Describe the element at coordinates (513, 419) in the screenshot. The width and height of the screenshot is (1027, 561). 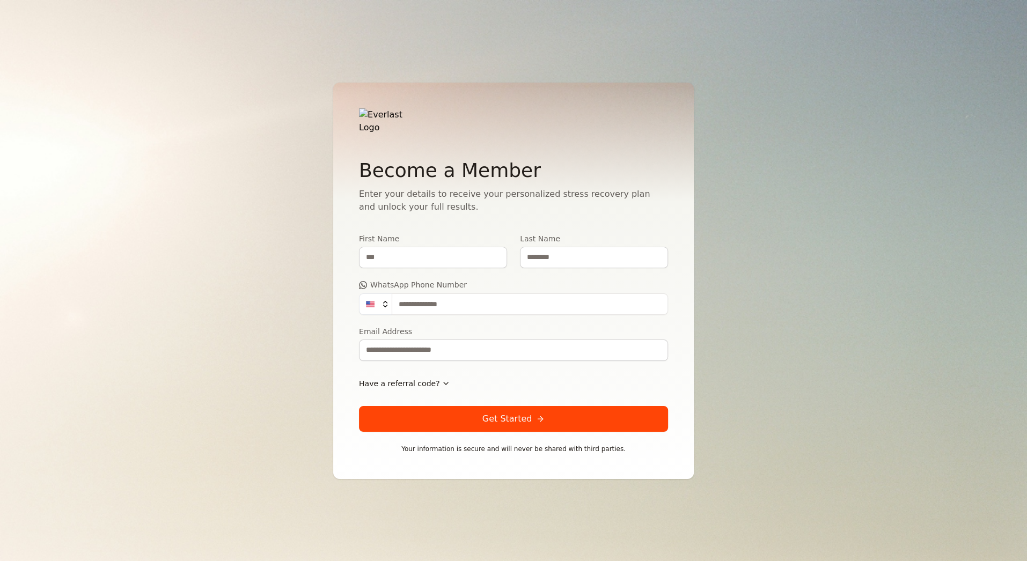
I see `button: Get Started` at that location.